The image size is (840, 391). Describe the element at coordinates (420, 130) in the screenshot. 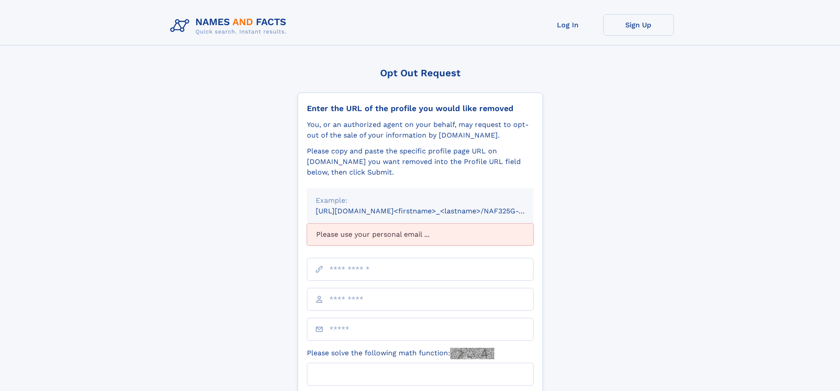

I see `div: You, or an authorized agent on your behalf, may request to opt-out of the sale of your informatio...` at that location.